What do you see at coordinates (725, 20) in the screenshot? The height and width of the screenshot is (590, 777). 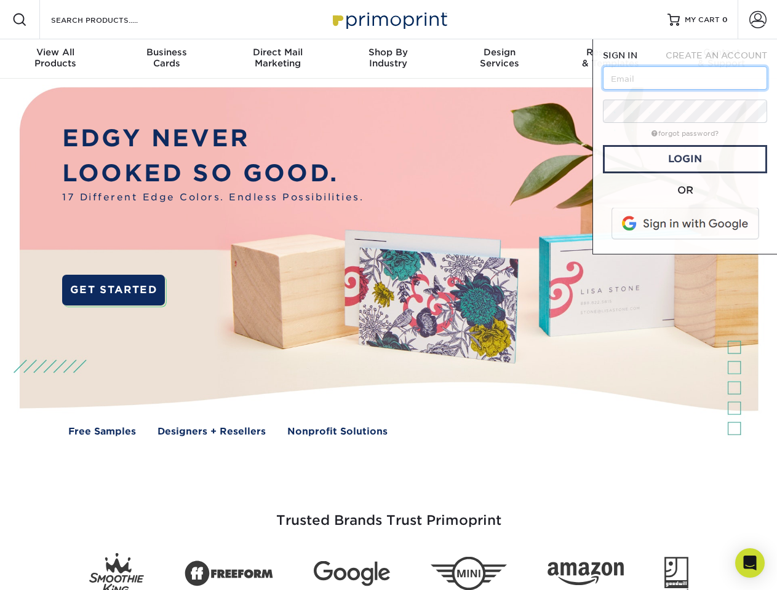 I see `span: 0` at bounding box center [725, 20].